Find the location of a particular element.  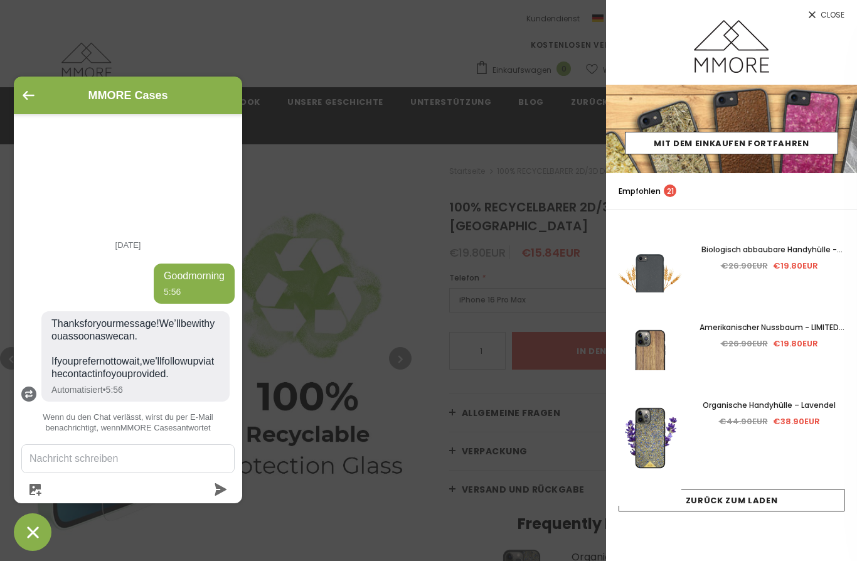

span: Organische Handyhülle – Lavendel is located at coordinates (770, 405).